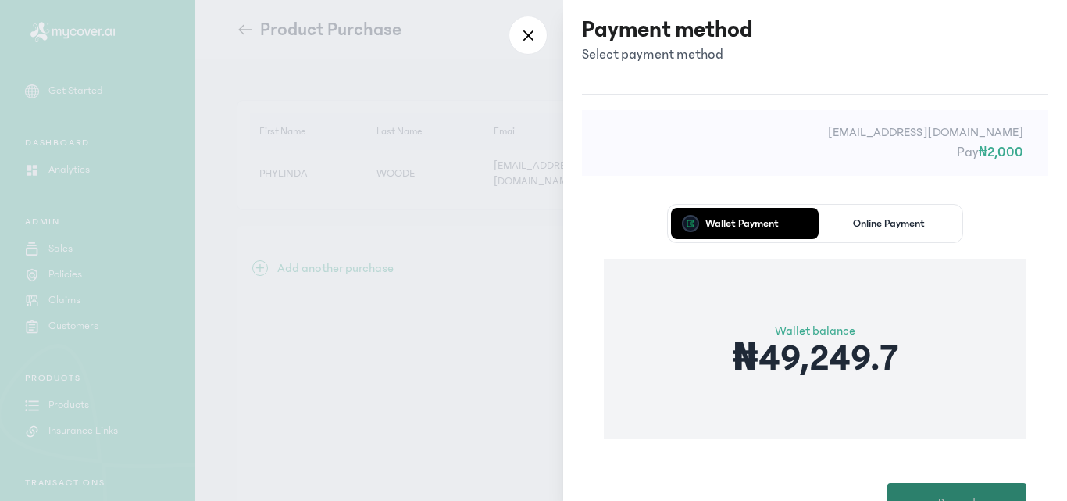 The image size is (1067, 501). I want to click on p: Pay, so click(815, 152).